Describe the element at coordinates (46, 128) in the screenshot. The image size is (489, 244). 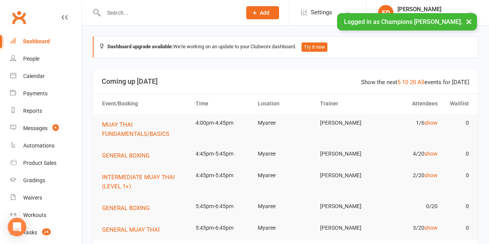
I see `a: Messages 6` at that location.